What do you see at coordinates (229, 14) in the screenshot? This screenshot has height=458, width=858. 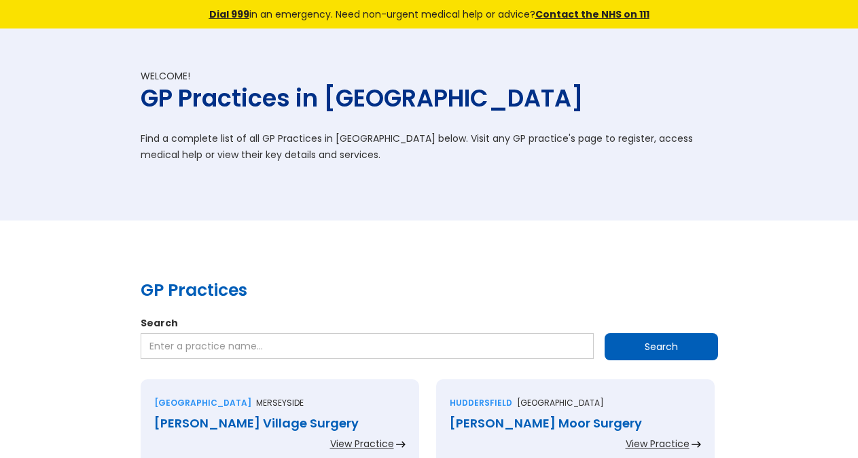 I see `a: Dial 999` at bounding box center [229, 14].